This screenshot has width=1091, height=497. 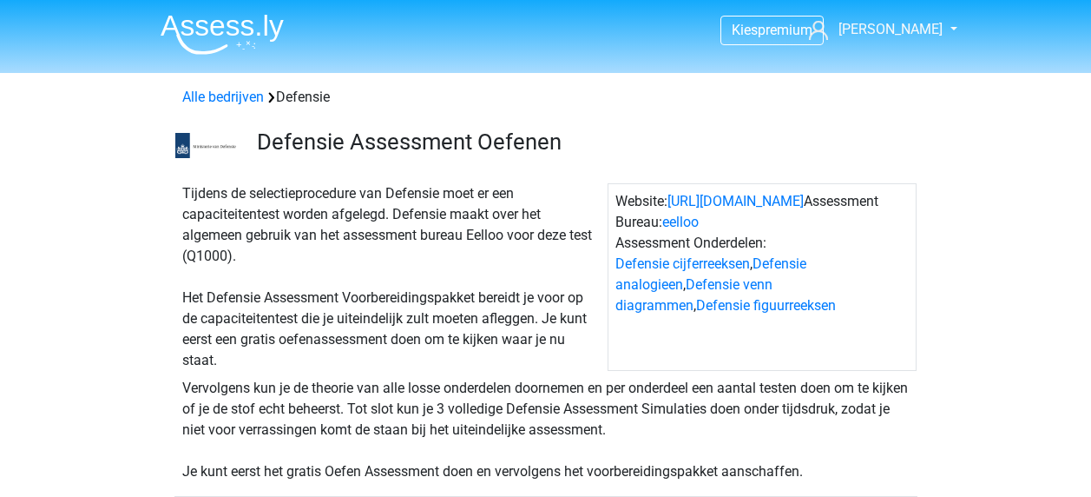 What do you see at coordinates (223, 96) in the screenshot?
I see `a: Alle bedrijven` at bounding box center [223, 96].